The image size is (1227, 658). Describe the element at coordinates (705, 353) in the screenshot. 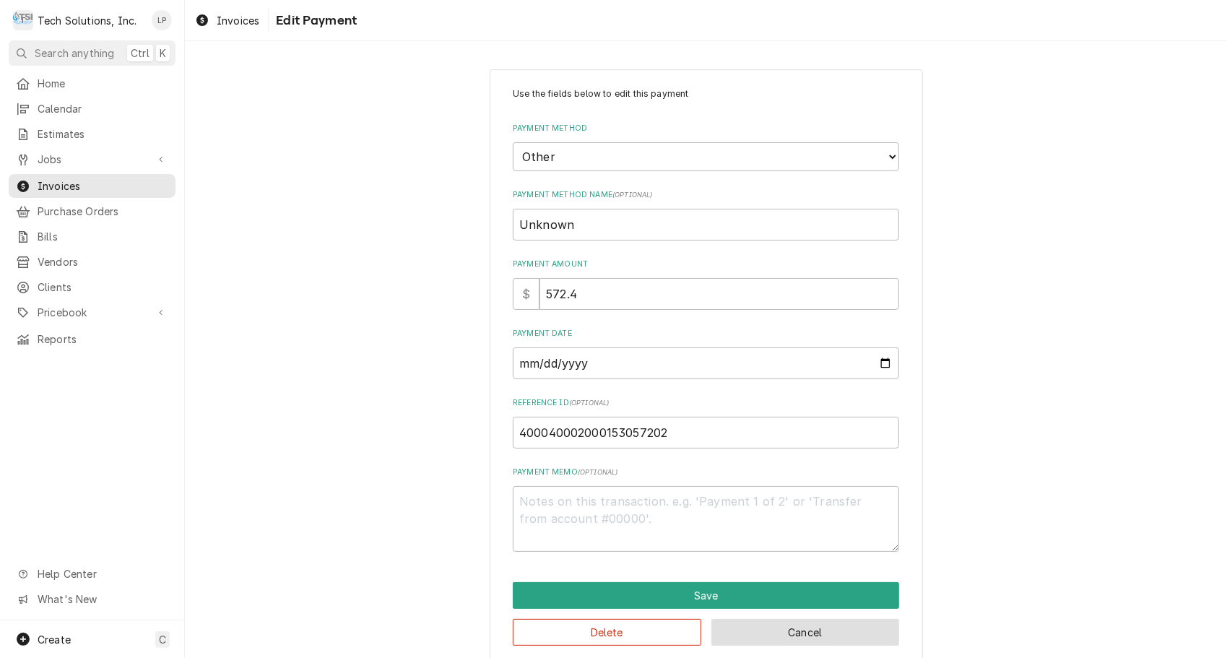

I see `div: Payment Date` at that location.